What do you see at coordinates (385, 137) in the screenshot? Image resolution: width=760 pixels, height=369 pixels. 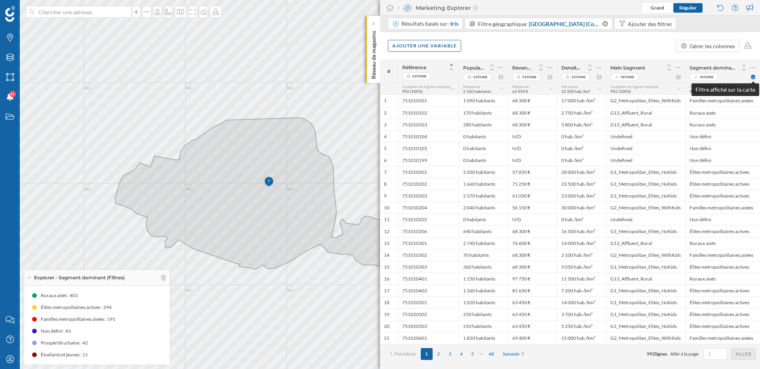 I see `span: 4` at bounding box center [385, 137].